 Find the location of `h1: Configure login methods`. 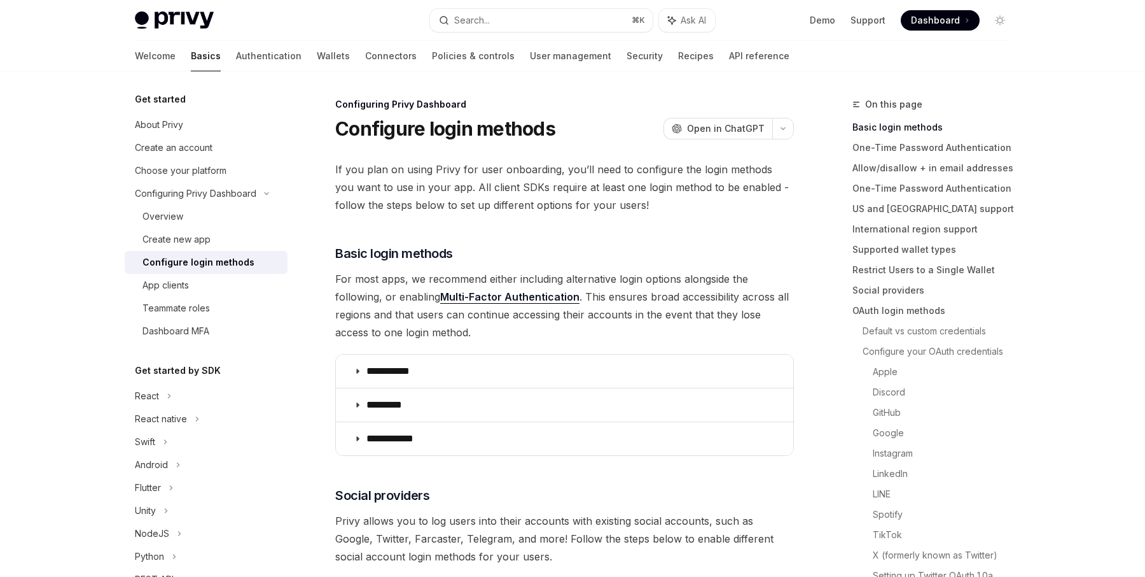

h1: Configure login methods is located at coordinates (445, 129).